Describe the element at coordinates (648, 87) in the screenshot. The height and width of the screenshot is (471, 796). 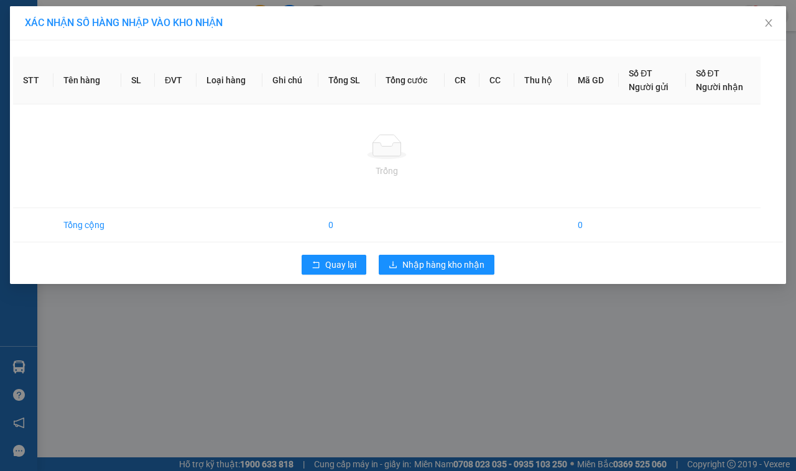
I see `span: Người gửi` at that location.